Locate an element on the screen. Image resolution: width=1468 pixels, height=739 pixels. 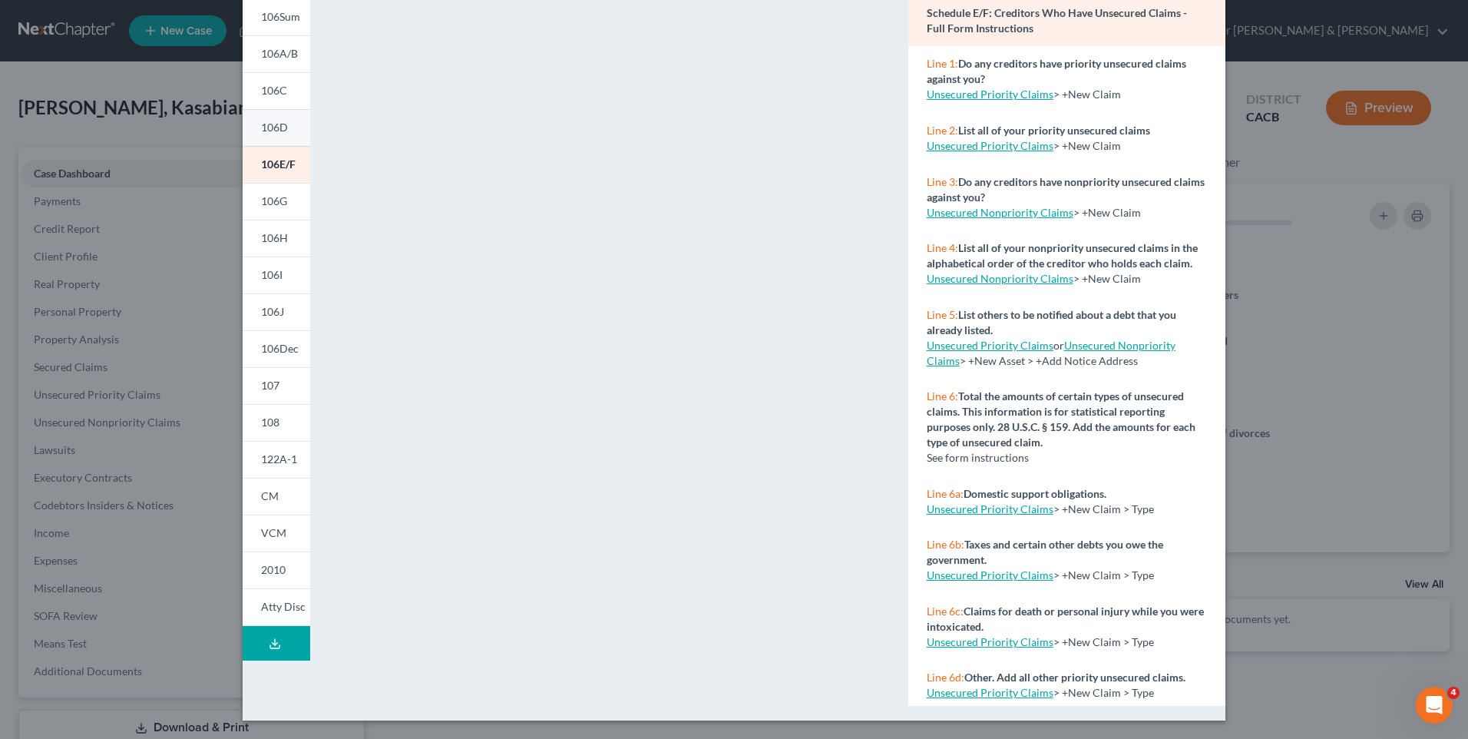
strong: Claims for death or personal injury while you were intoxicated. is located at coordinates (1065, 618).